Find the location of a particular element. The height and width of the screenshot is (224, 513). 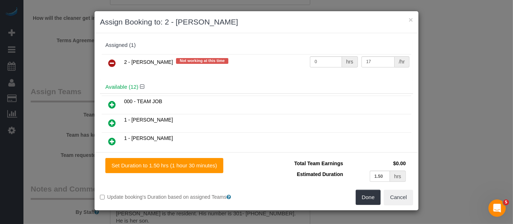

label: Update booking's Duration based on assigned Teams is located at coordinates (175, 197).